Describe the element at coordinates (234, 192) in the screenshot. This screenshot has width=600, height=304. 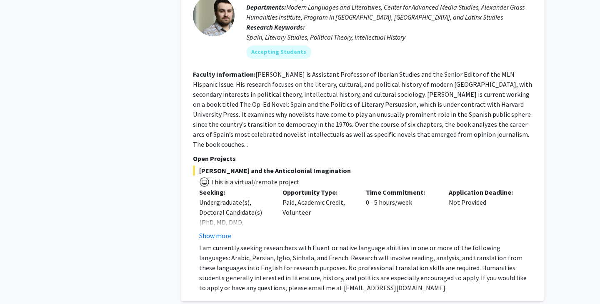
I see `p: Seeking:` at that location.